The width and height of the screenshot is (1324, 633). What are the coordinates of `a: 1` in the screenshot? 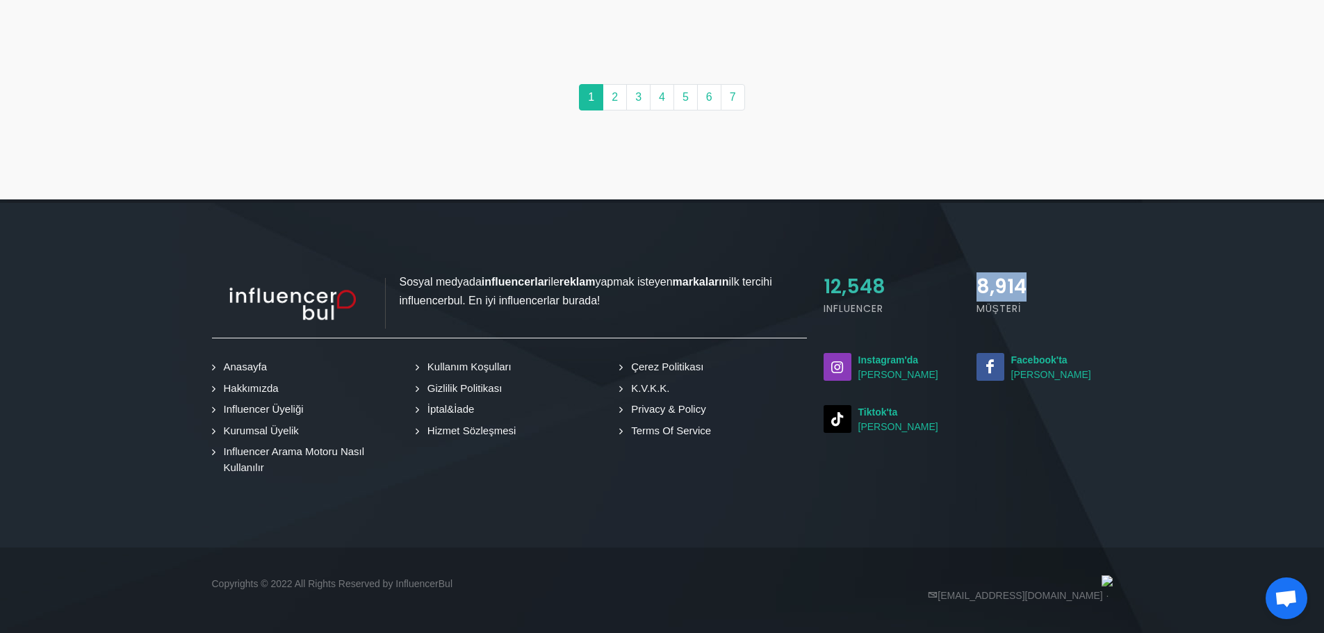 It's located at (591, 97).